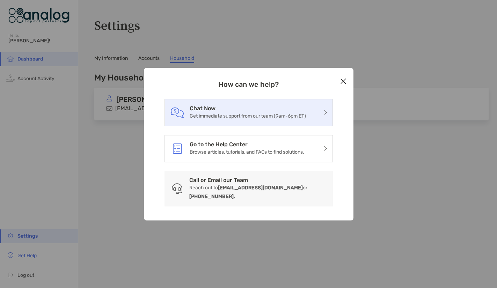 The image size is (497, 288). I want to click on h3: How can we help?, so click(249, 84).